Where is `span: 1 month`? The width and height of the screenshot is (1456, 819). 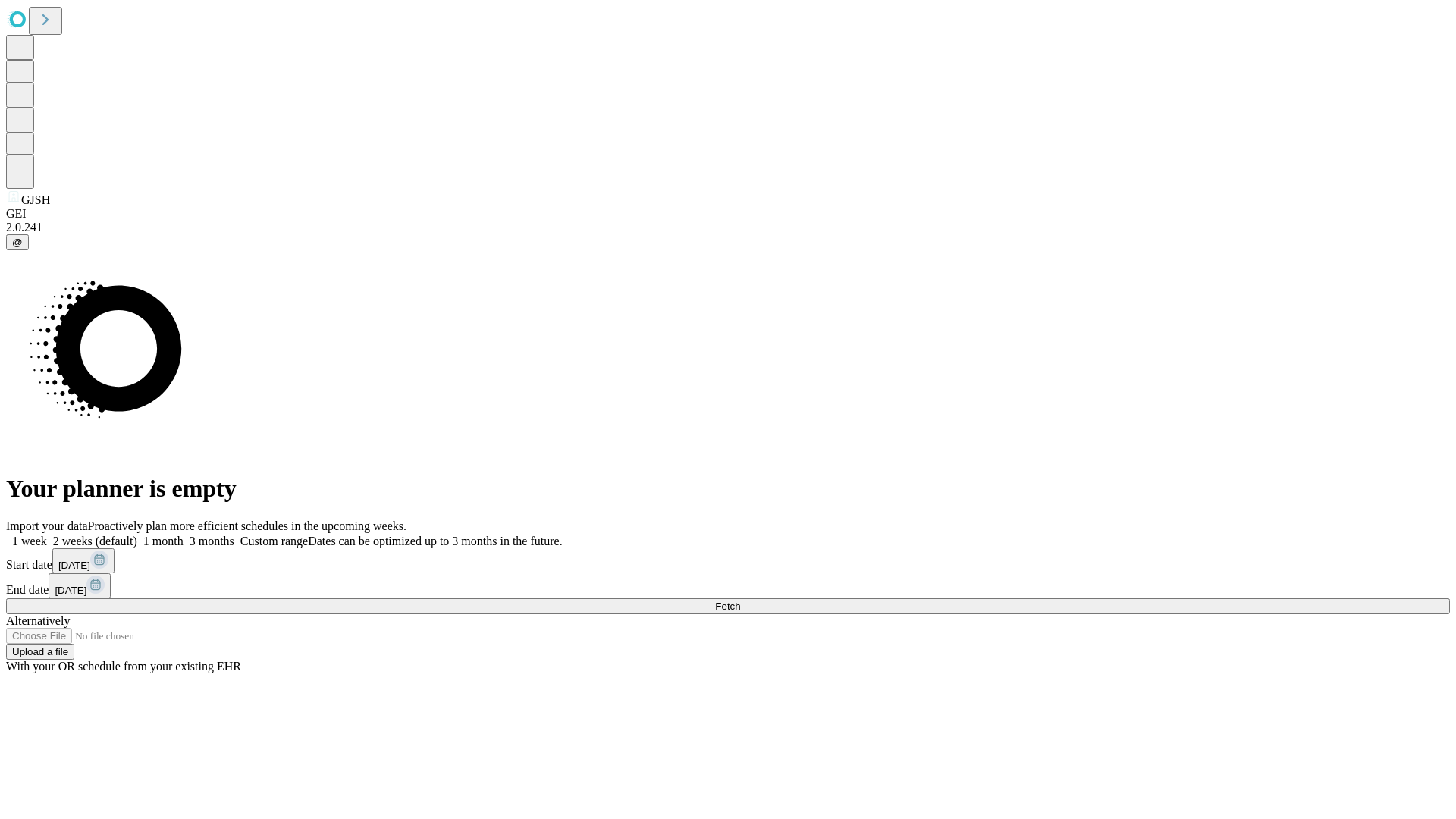
span: 1 month is located at coordinates (163, 541).